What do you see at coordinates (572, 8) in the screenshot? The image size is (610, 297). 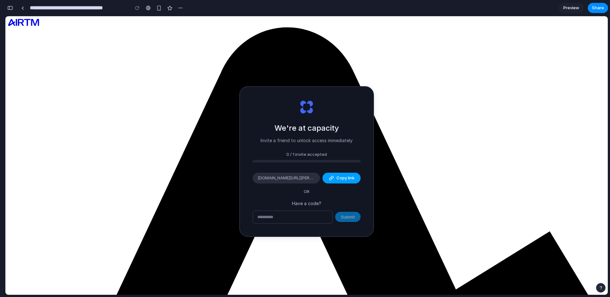 I see `span: Preview` at bounding box center [572, 8].